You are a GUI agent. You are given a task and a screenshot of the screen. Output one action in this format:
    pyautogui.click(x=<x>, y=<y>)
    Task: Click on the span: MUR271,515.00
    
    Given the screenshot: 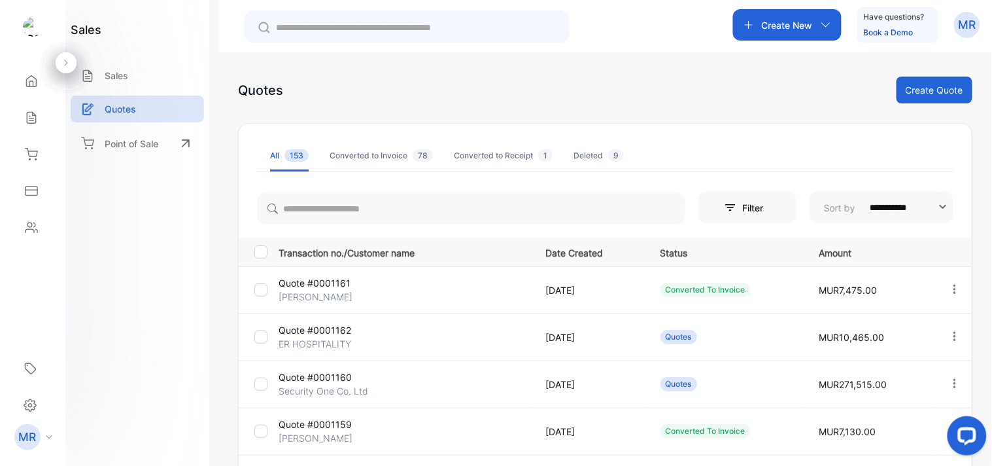 What is the action you would take?
    pyautogui.click(x=853, y=384)
    